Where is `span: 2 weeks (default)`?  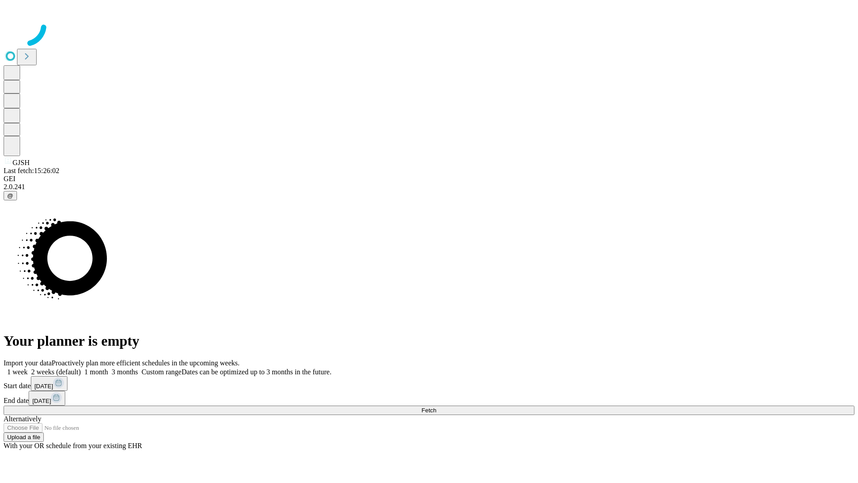
span: 2 weeks (default) is located at coordinates (56, 372).